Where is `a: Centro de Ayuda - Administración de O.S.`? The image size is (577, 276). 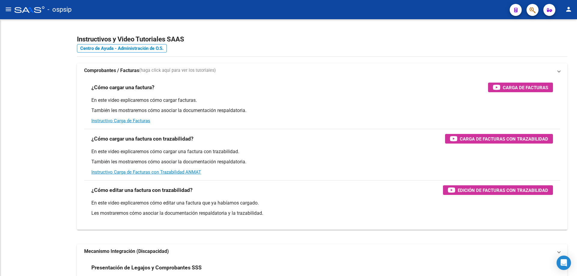 a: Centro de Ayuda - Administración de O.S. is located at coordinates (122, 48).